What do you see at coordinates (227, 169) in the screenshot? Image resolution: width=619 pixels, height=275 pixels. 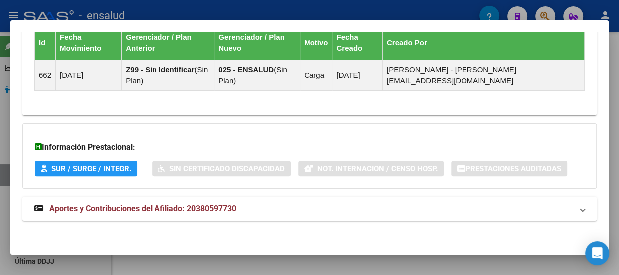 I see `span: Sin Certificado Discapacidad` at bounding box center [227, 169].